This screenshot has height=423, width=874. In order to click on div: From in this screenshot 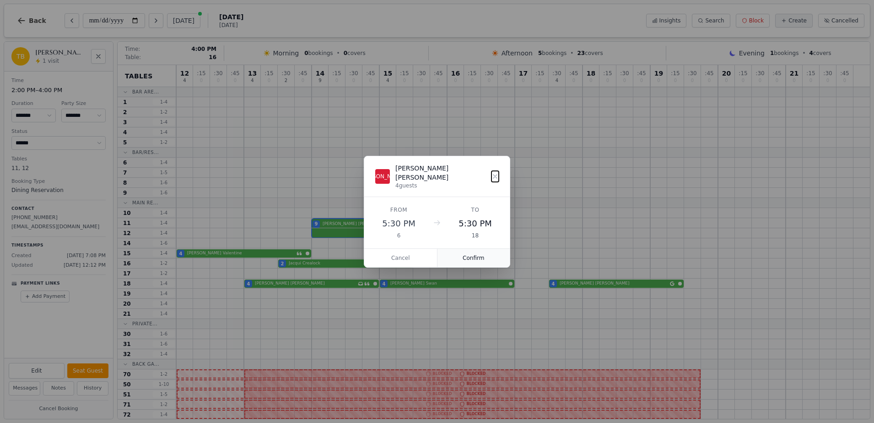, I will do `click(399, 210)`.